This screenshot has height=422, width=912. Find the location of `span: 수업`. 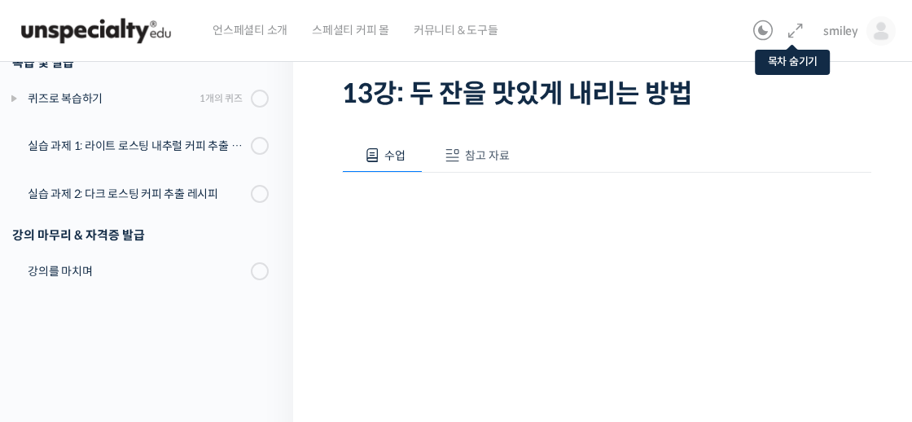

span: 수업 is located at coordinates (395, 155).